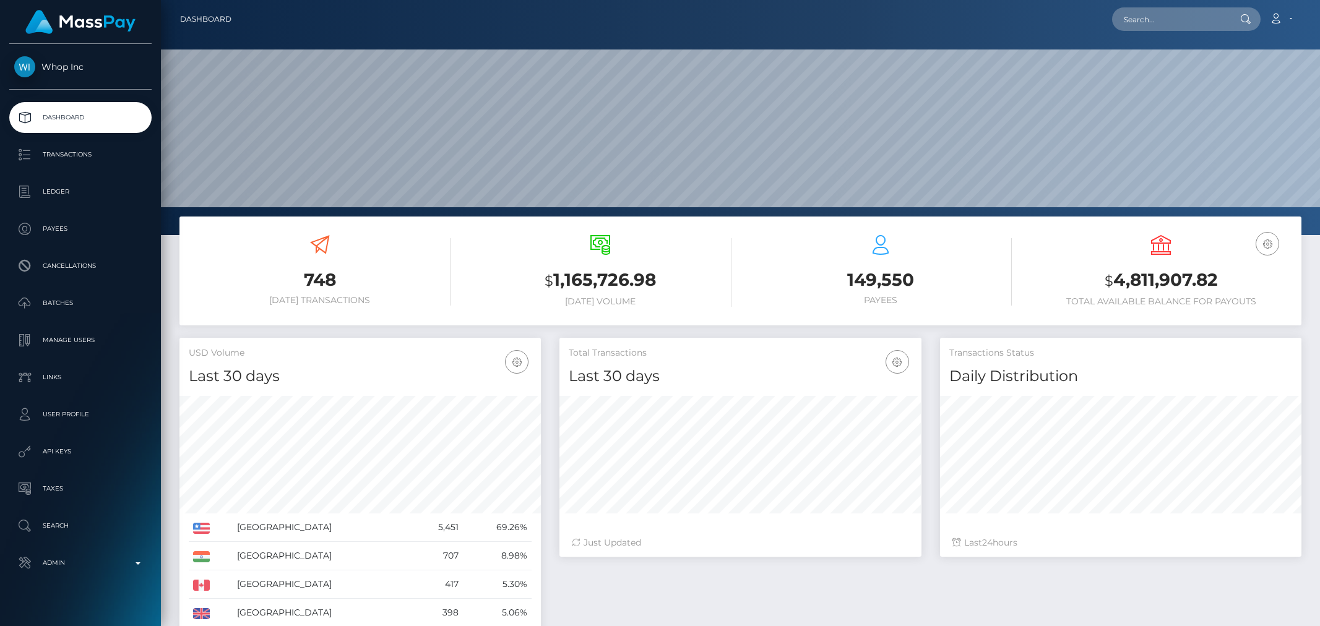 Image resolution: width=1320 pixels, height=626 pixels. What do you see at coordinates (1121, 353) in the screenshot?
I see `h5: Transactions Status` at bounding box center [1121, 353].